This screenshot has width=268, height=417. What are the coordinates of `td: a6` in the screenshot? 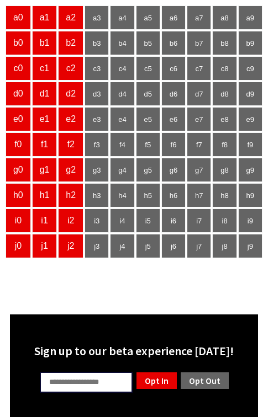 It's located at (173, 18).